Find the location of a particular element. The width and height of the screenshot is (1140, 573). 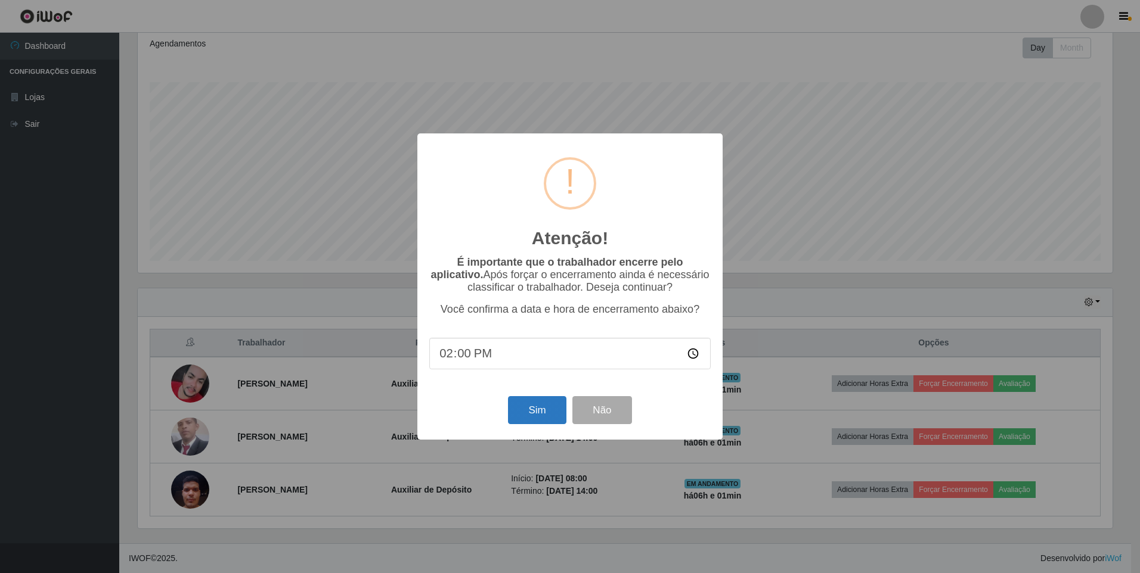

p: Você confirma a data e hora de encerramento abaixo? is located at coordinates (570, 309).